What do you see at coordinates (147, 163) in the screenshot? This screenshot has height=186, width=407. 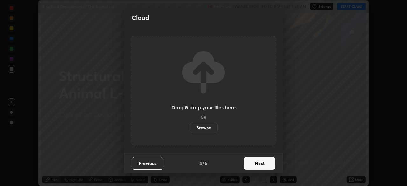 I see `button: Previous` at bounding box center [147, 163].